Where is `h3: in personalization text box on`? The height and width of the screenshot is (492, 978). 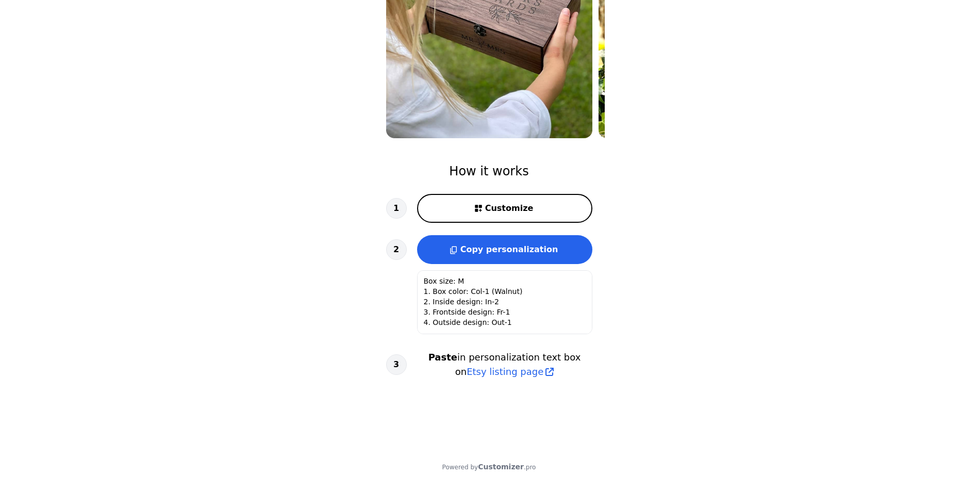
h3: in personalization text box on is located at coordinates (505, 364).